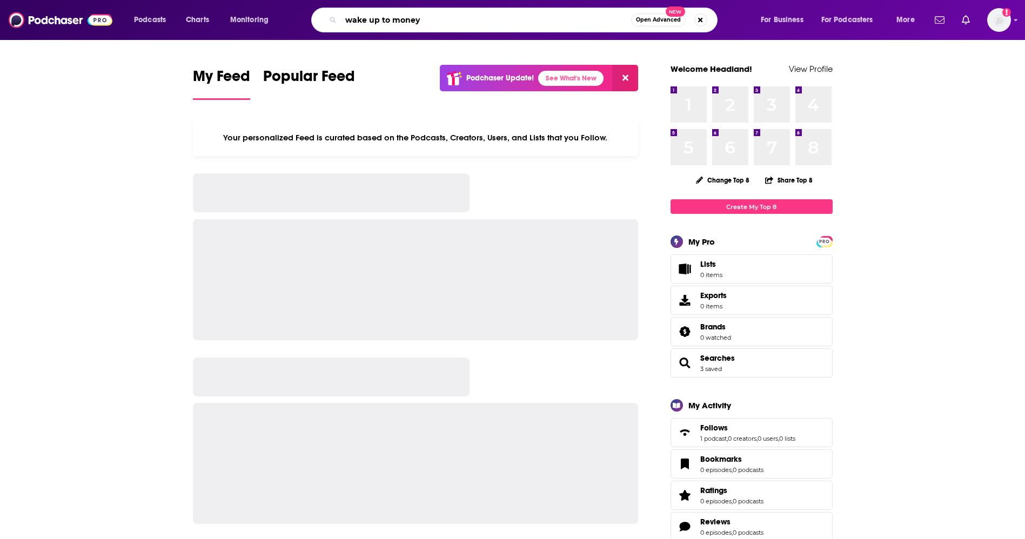 This screenshot has width=1025, height=539. Describe the element at coordinates (710, 405) in the screenshot. I see `div: My Activity` at that location.